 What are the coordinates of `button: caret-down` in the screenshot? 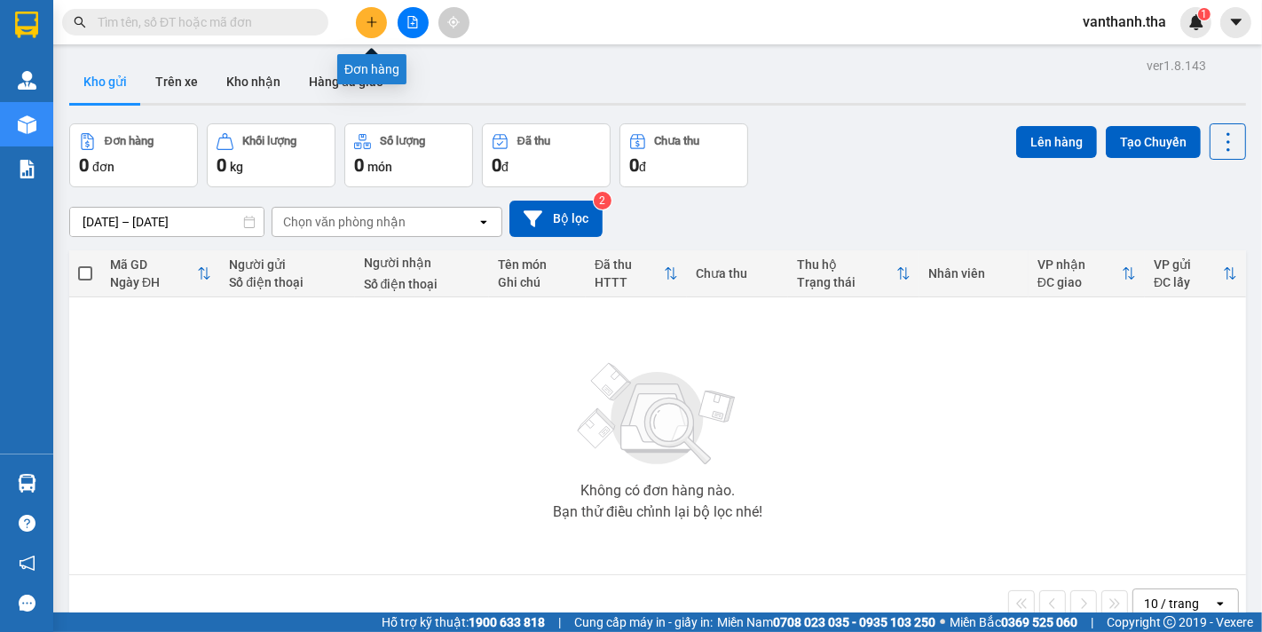 It's located at (1236, 22).